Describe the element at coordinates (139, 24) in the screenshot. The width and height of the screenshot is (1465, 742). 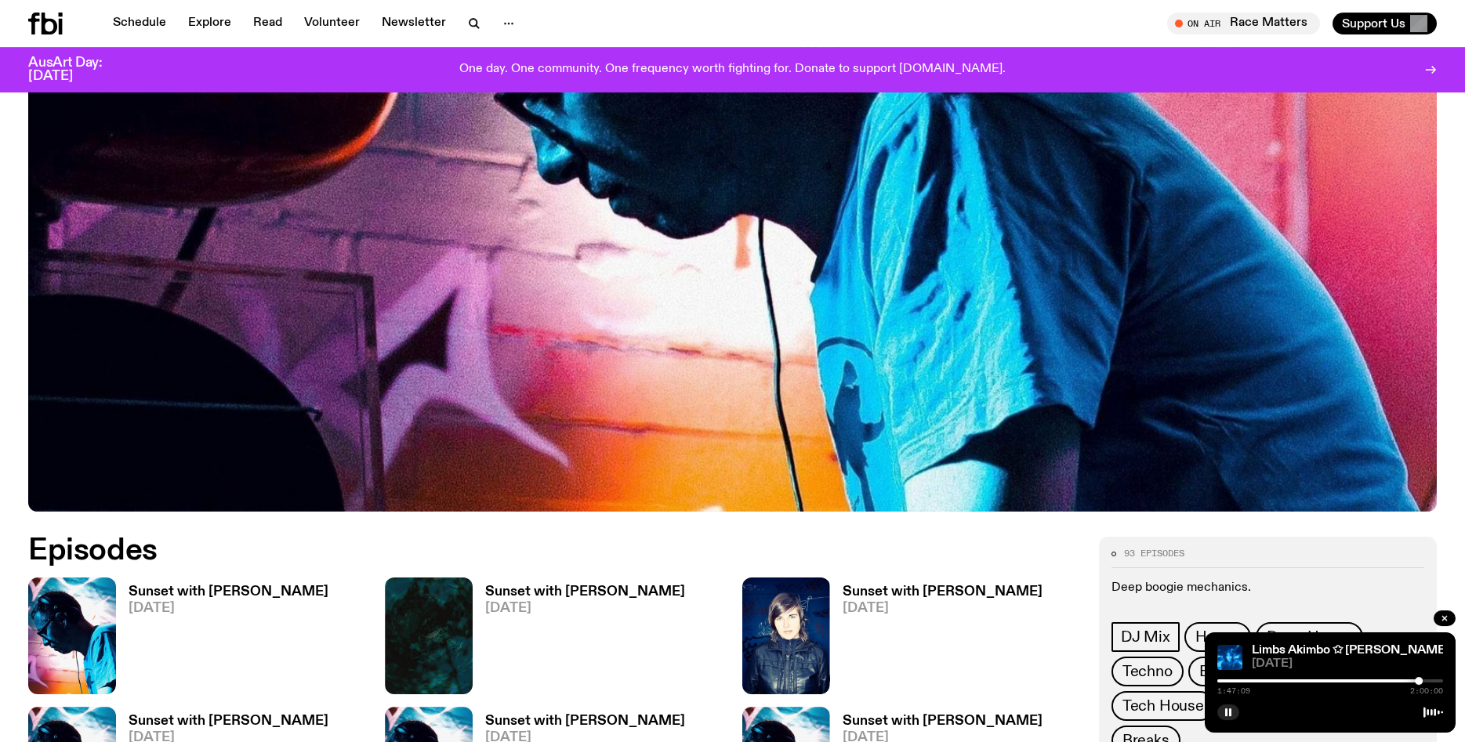
I see `a: Schedule` at that location.